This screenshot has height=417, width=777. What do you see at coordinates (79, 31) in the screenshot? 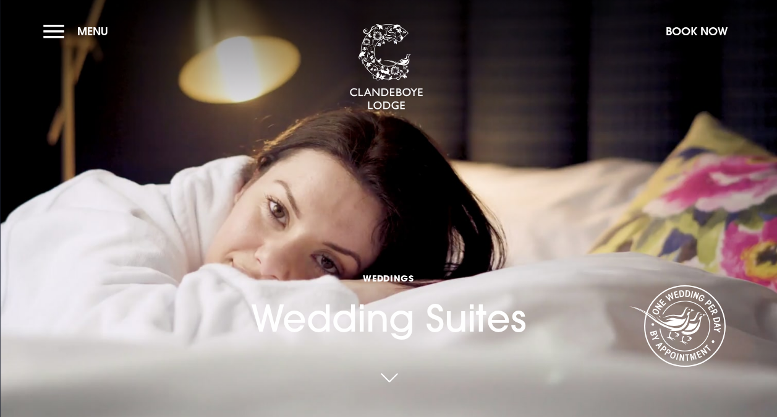
I see `button: Menu` at bounding box center [79, 31].